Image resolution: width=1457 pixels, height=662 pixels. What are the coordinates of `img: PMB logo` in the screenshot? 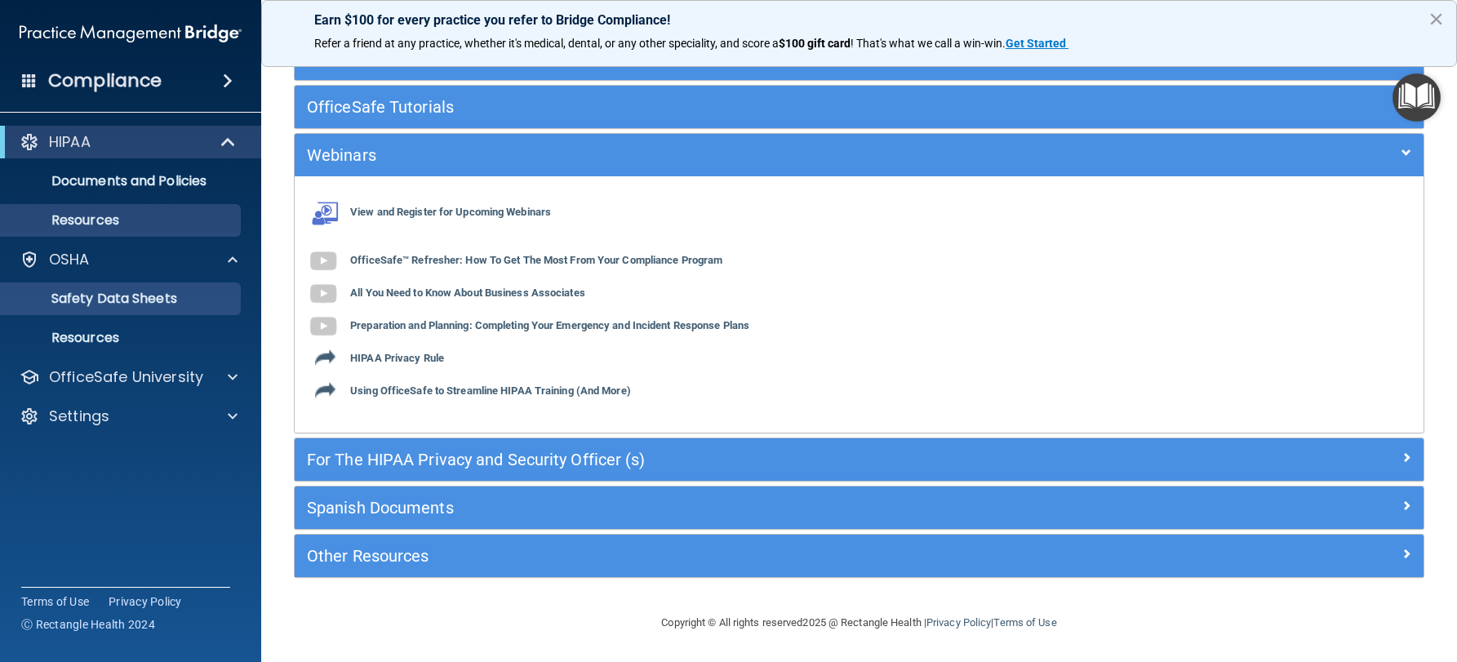 It's located at (131, 33).